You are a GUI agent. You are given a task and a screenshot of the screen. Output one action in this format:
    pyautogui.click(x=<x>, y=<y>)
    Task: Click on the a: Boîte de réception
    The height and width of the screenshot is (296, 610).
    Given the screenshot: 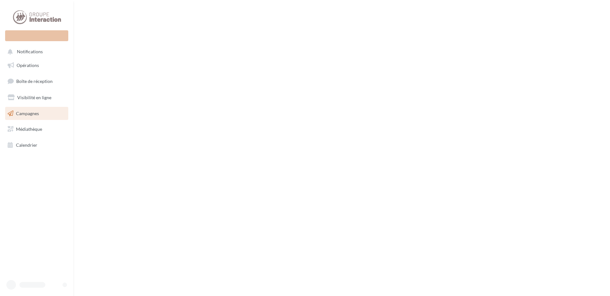 What is the action you would take?
    pyautogui.click(x=37, y=81)
    